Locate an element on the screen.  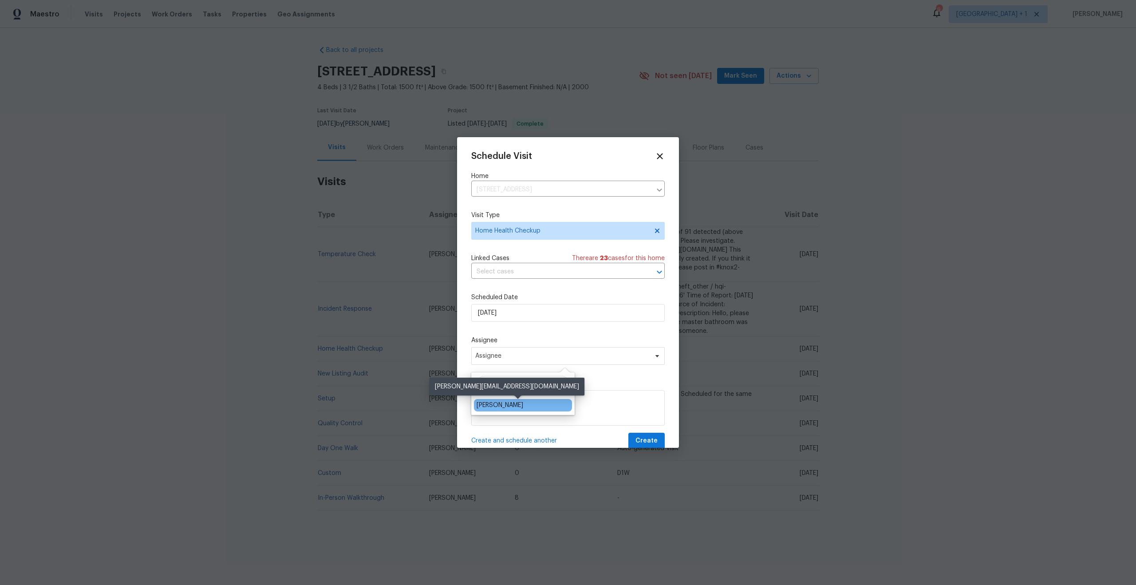
span: Close is located at coordinates (660, 156).